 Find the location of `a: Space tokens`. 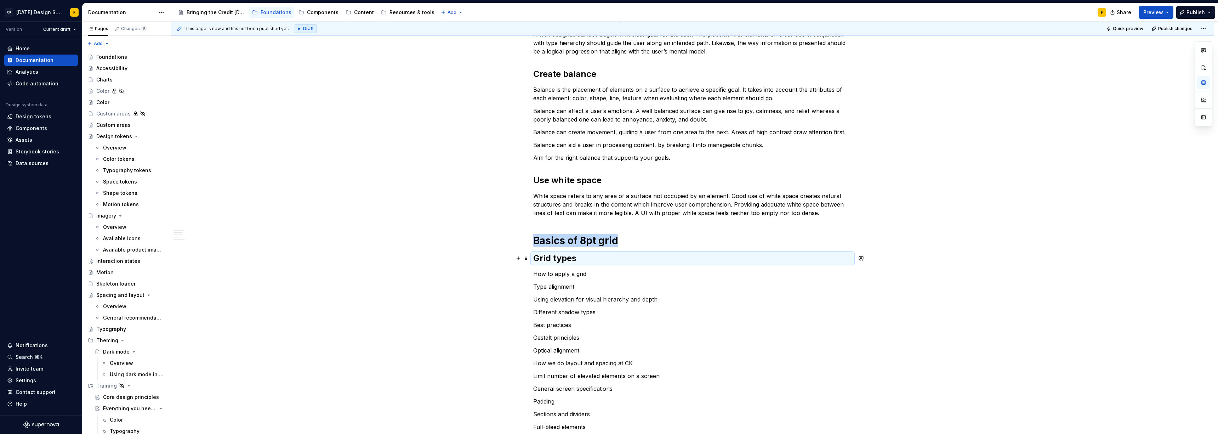

a: Space tokens is located at coordinates (130, 182).